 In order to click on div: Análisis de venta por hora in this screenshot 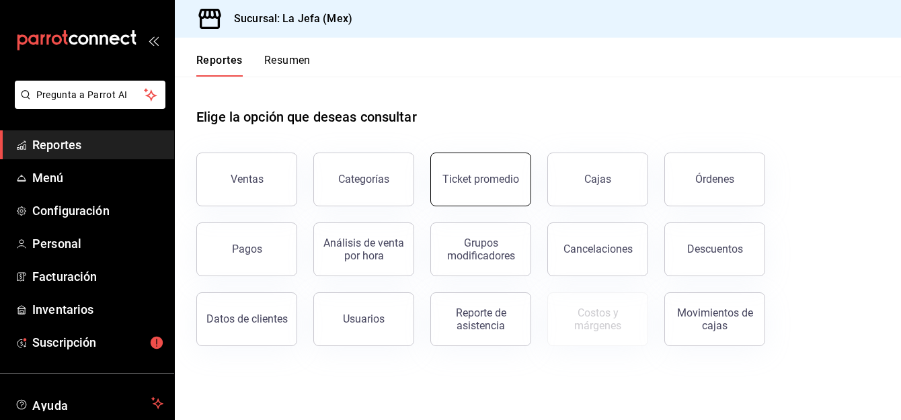, I will do `click(364, 249)`.